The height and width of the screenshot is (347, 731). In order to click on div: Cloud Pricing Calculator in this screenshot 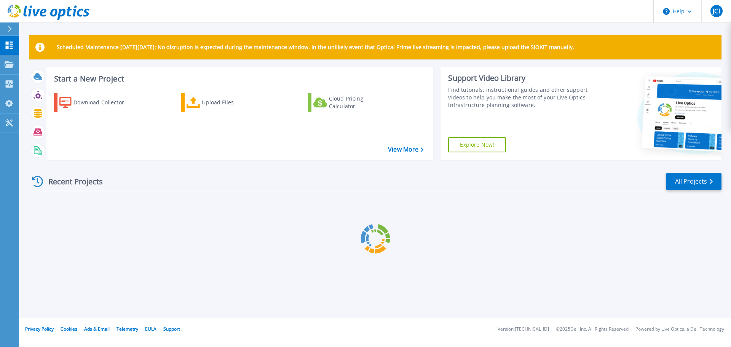, I will do `click(360, 102)`.